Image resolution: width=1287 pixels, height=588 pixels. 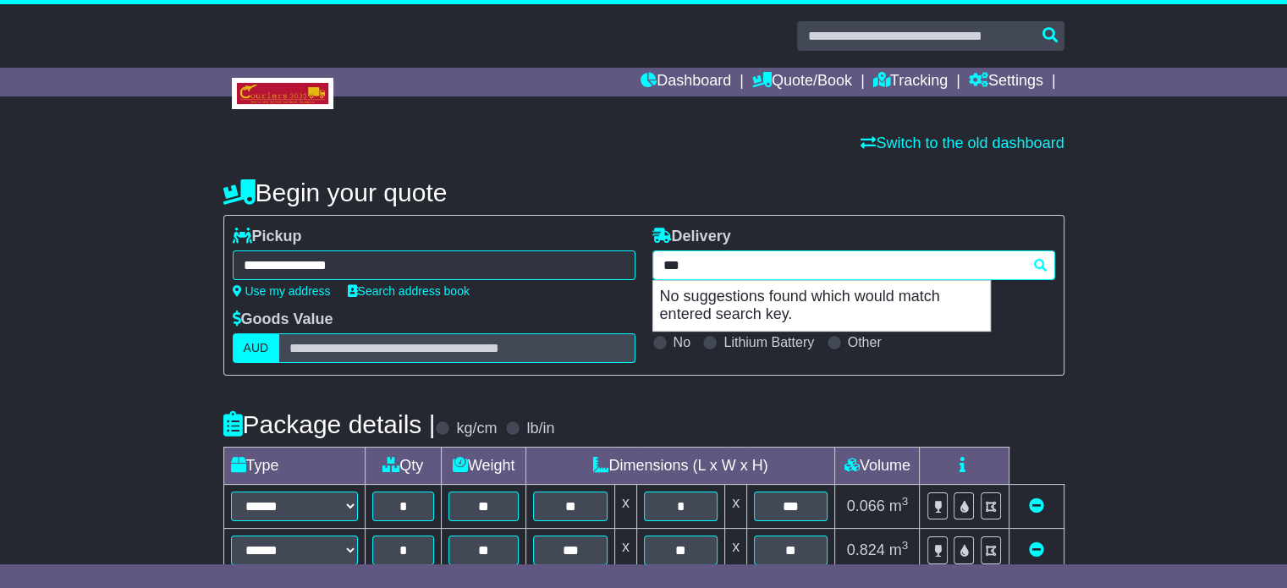 I want to click on a: Switch to the old dashboard, so click(x=962, y=143).